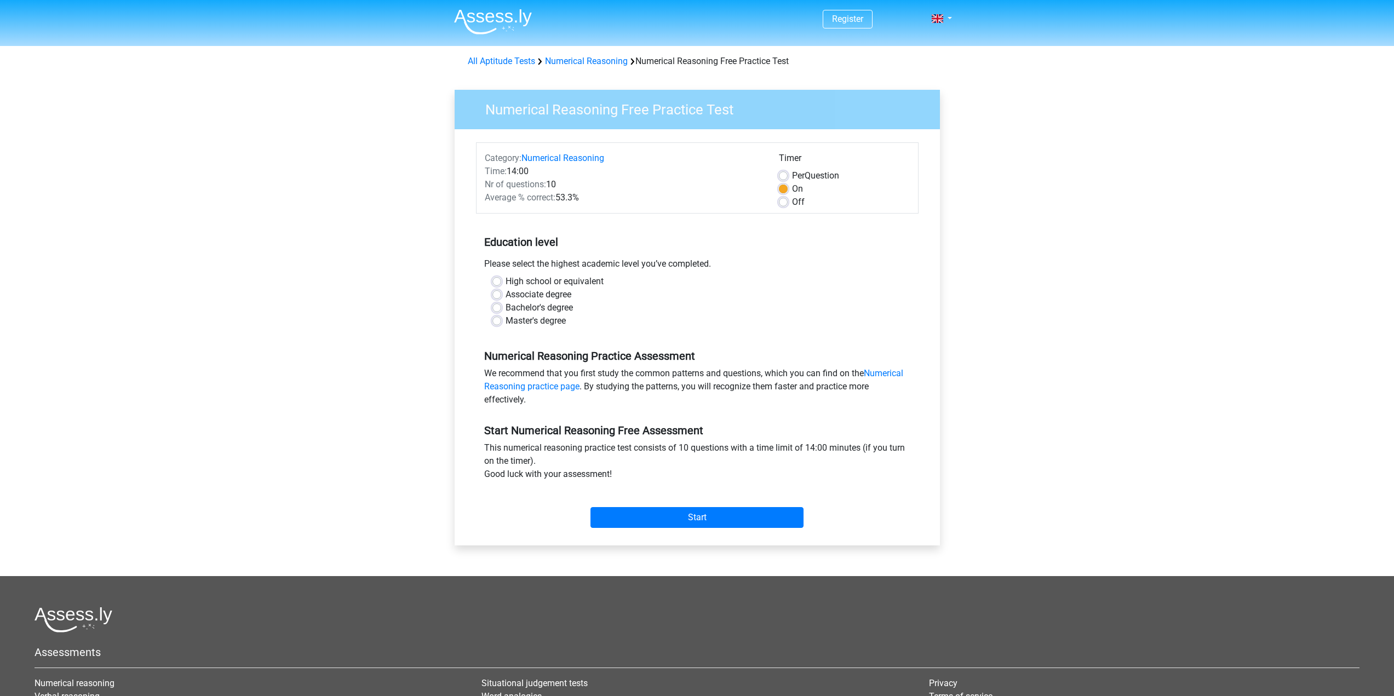 The width and height of the screenshot is (1394, 696). Describe the element at coordinates (943, 683) in the screenshot. I see `a: Privacy` at that location.